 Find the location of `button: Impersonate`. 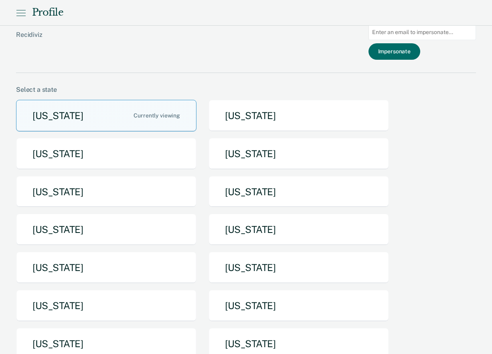

button: Impersonate is located at coordinates (394, 51).